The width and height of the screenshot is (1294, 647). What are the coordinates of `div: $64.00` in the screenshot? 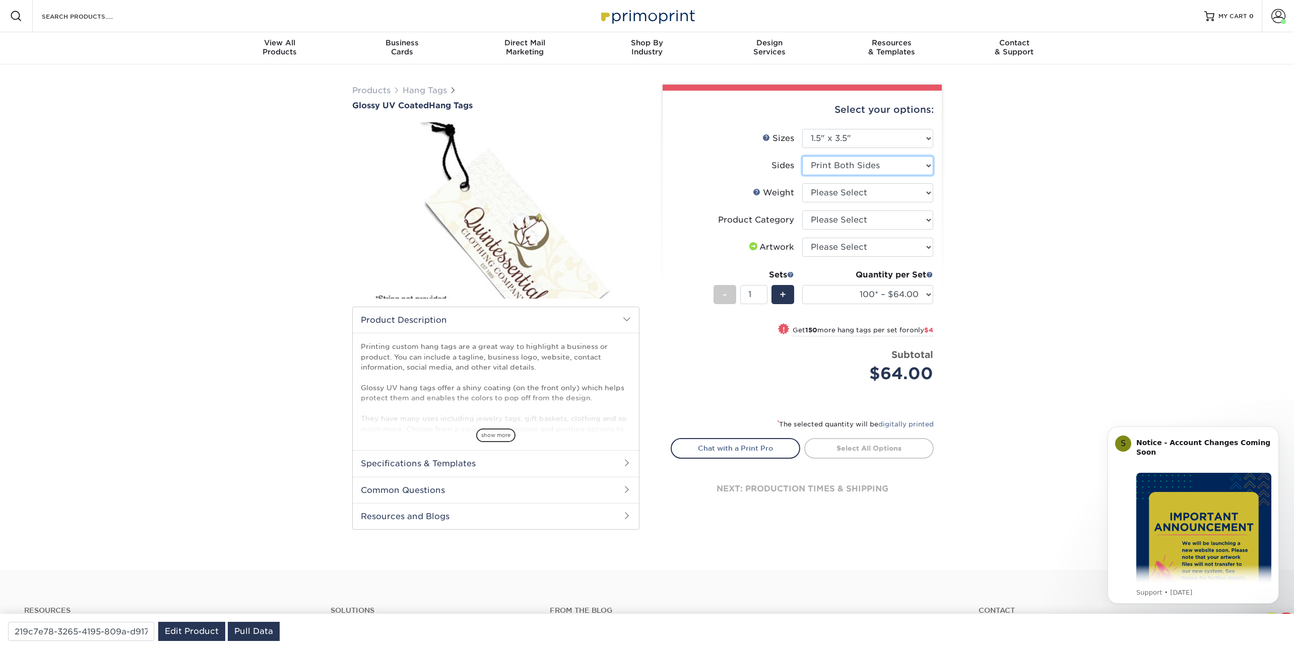 It's located at (871, 374).